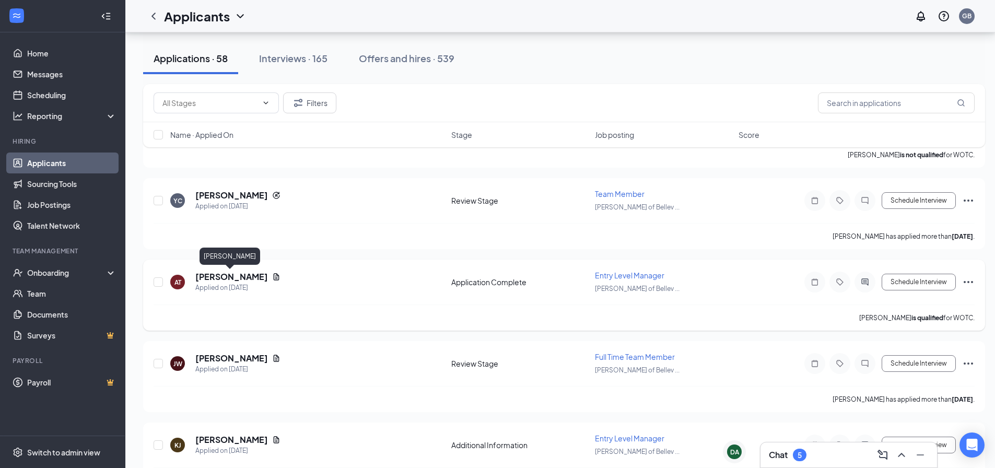 The width and height of the screenshot is (995, 468). What do you see at coordinates (72, 293) in the screenshot?
I see `a: Team` at bounding box center [72, 293].